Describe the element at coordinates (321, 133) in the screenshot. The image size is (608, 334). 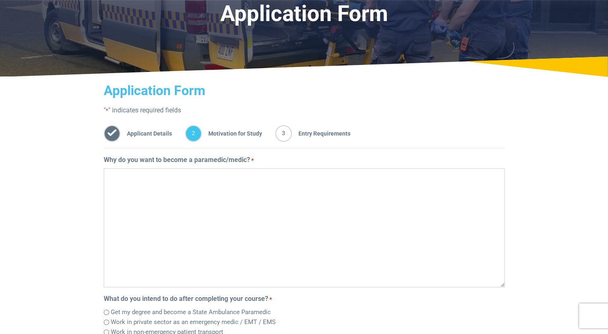
I see `span: Entry Requirements` at that location.